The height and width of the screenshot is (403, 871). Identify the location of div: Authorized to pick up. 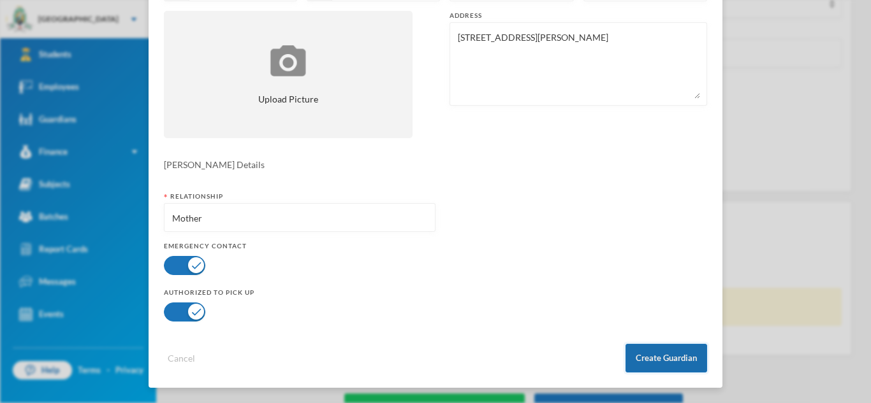
(300, 293).